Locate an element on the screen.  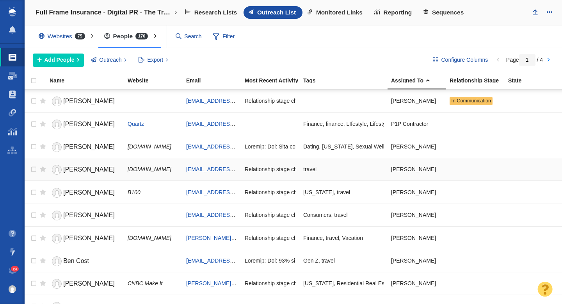
div: Name is located at coordinates (88, 80).